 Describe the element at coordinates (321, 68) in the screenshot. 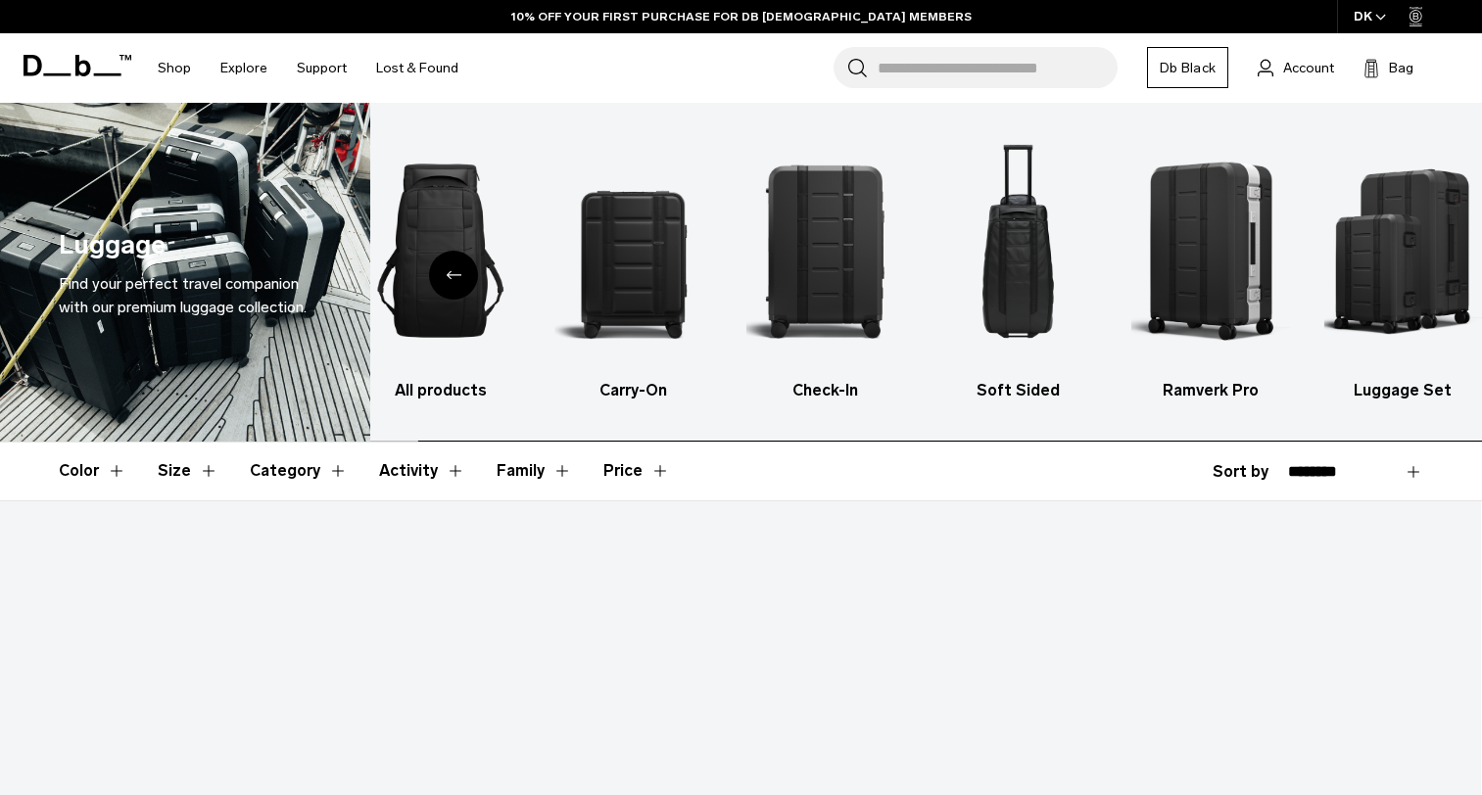

I see `a: Support` at that location.